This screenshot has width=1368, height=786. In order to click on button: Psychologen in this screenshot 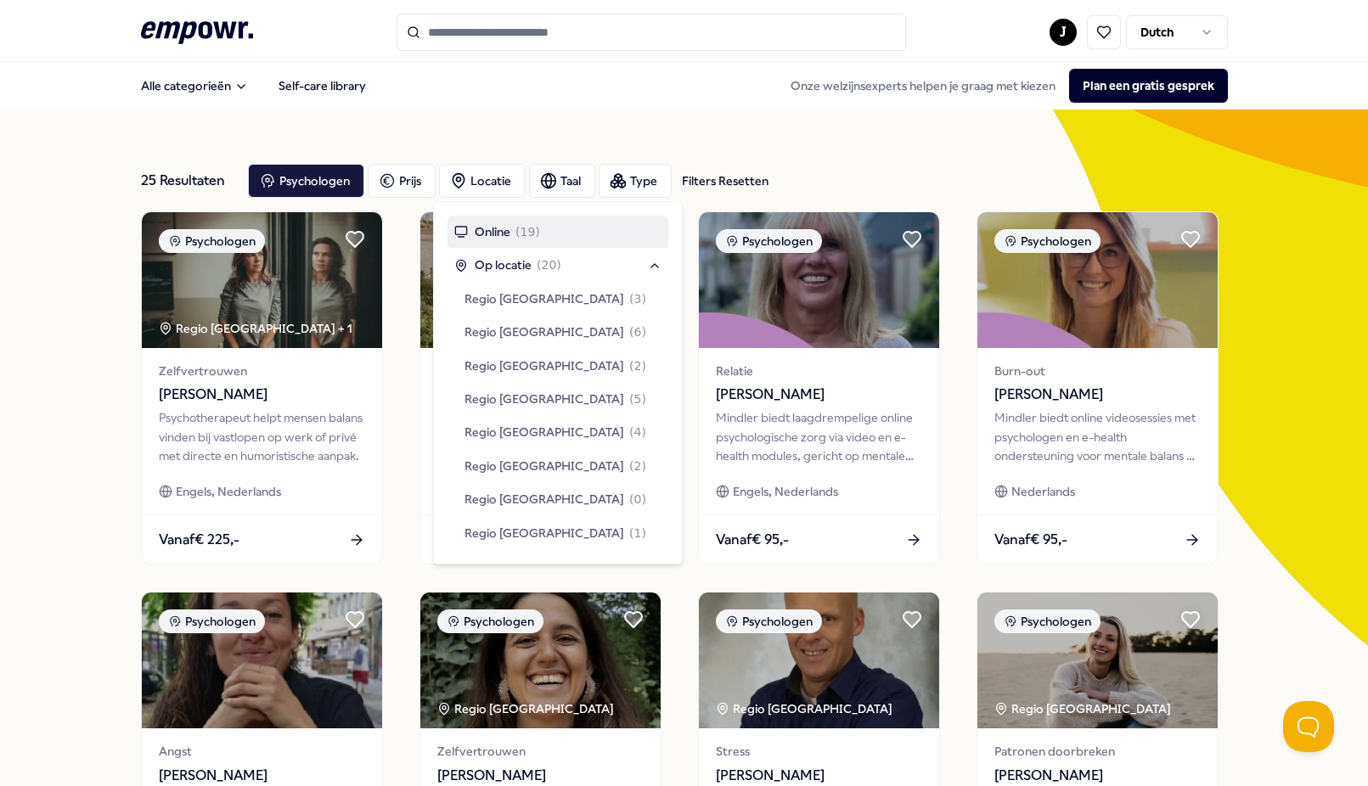, I will do `click(306, 181)`.